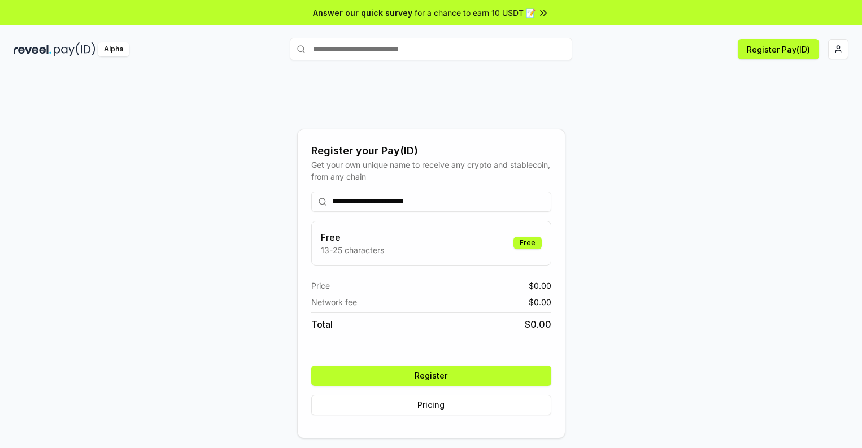 This screenshot has height=448, width=862. Describe the element at coordinates (431, 171) in the screenshot. I see `div: Get your own unique name to receive any crypto and stablecoin, from any chain` at that location.